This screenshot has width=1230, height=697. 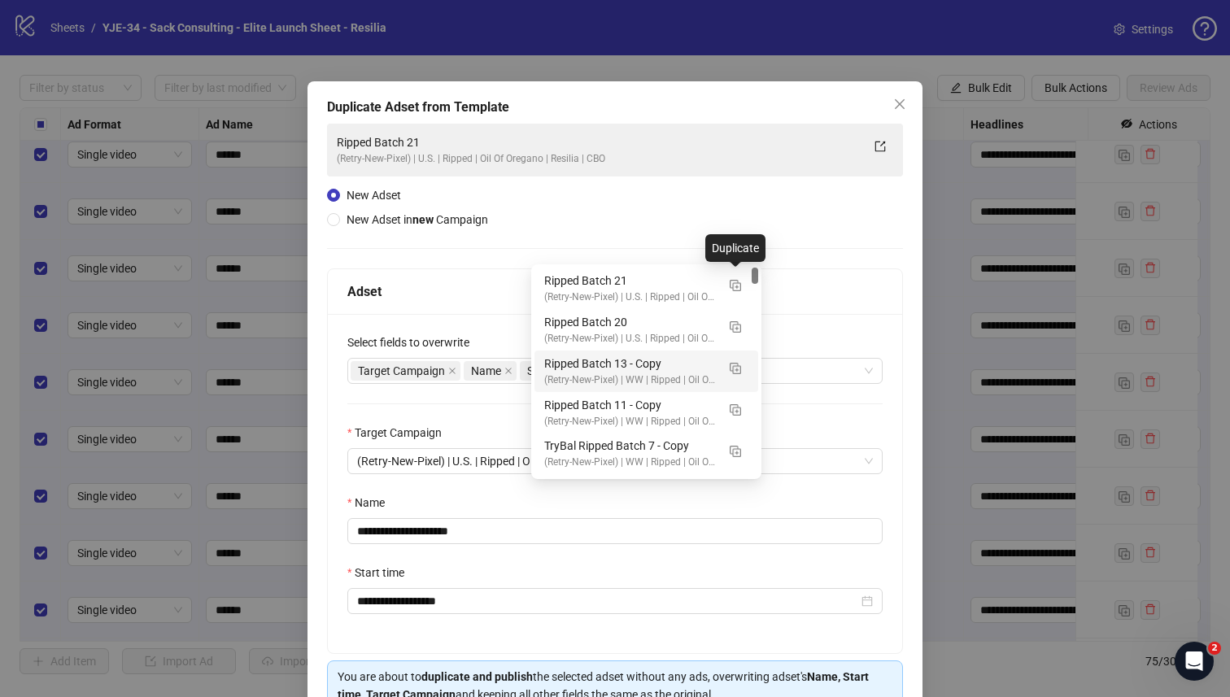 What do you see at coordinates (417, 220) in the screenshot?
I see `span: New Adset in Campaign` at bounding box center [417, 220].